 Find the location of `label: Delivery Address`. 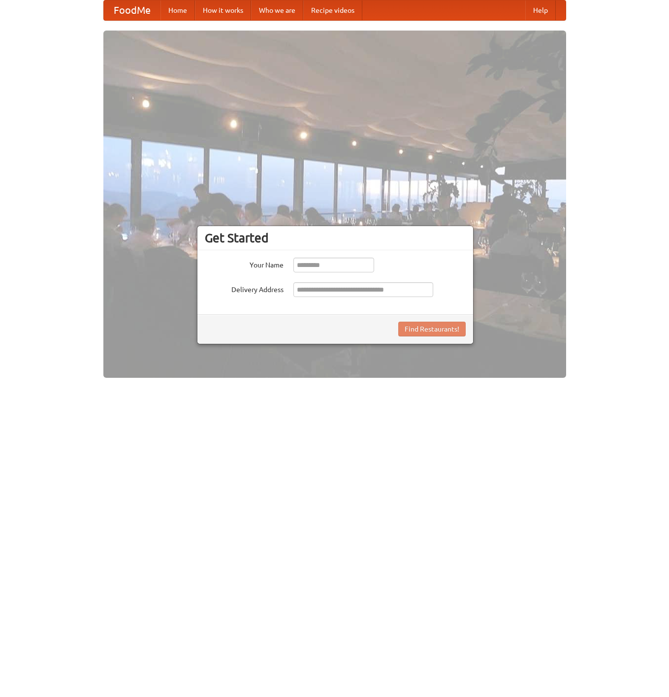

label: Delivery Address is located at coordinates (244, 288).